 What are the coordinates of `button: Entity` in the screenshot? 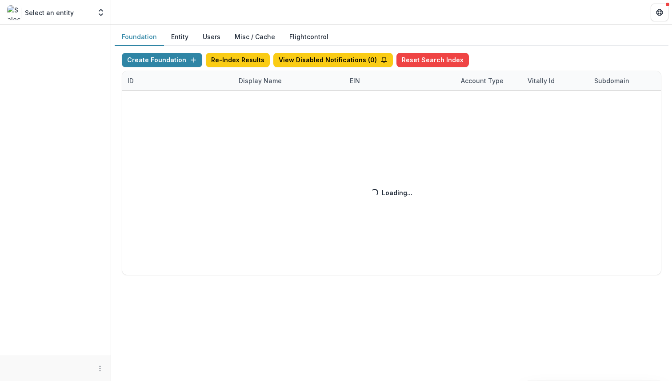 It's located at (179, 37).